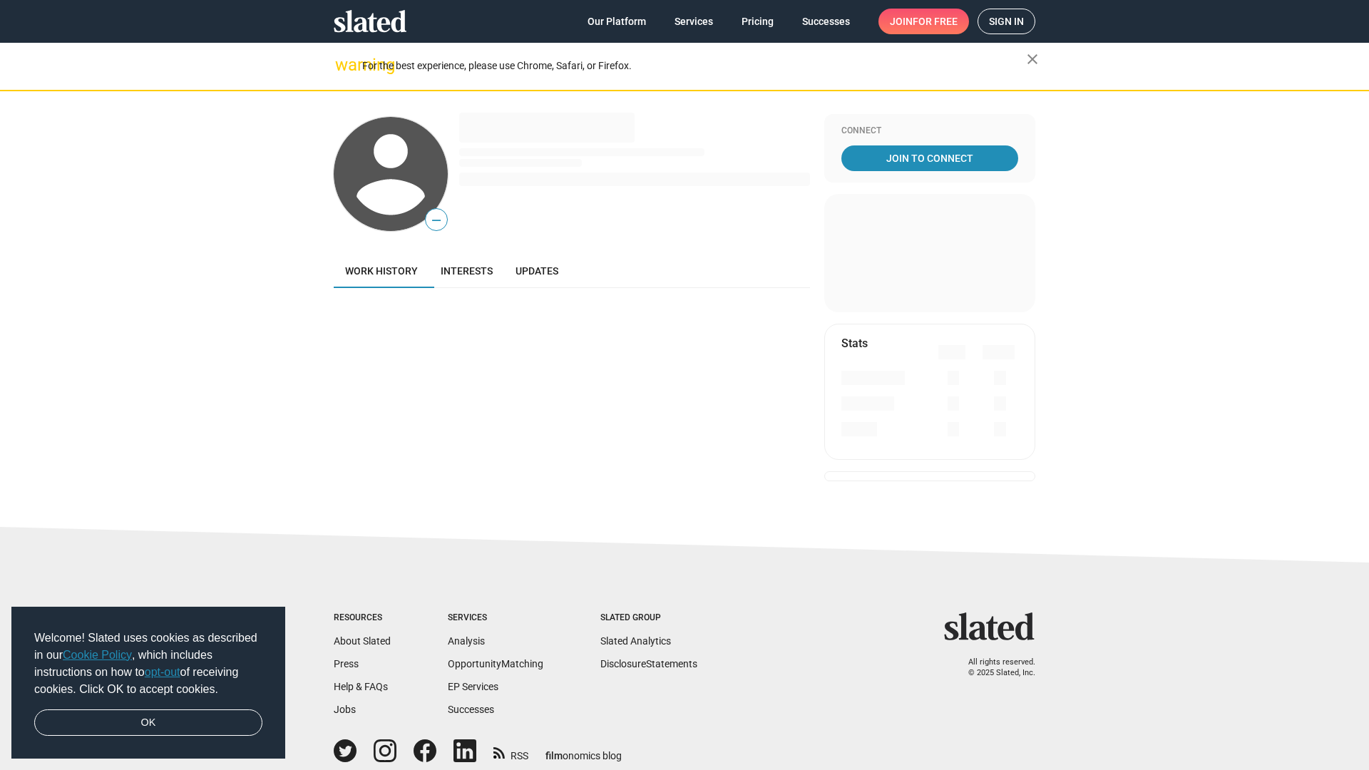 The width and height of the screenshot is (1369, 770). I want to click on span: Our Platform, so click(617, 21).